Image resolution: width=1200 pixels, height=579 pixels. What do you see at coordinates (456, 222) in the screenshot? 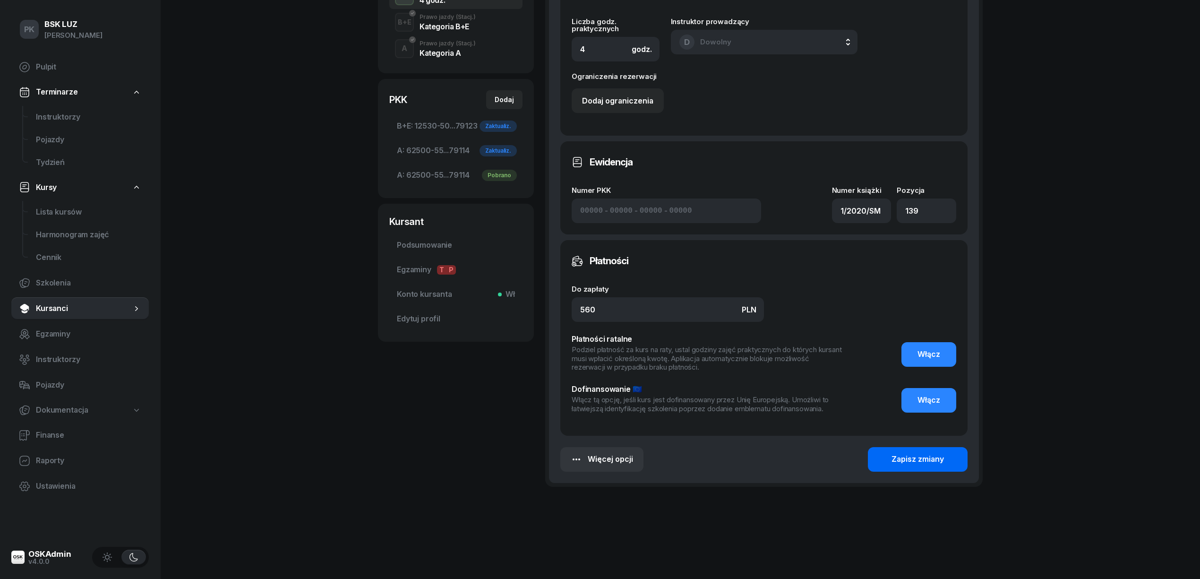
I see `div: Kursant` at bounding box center [456, 222].